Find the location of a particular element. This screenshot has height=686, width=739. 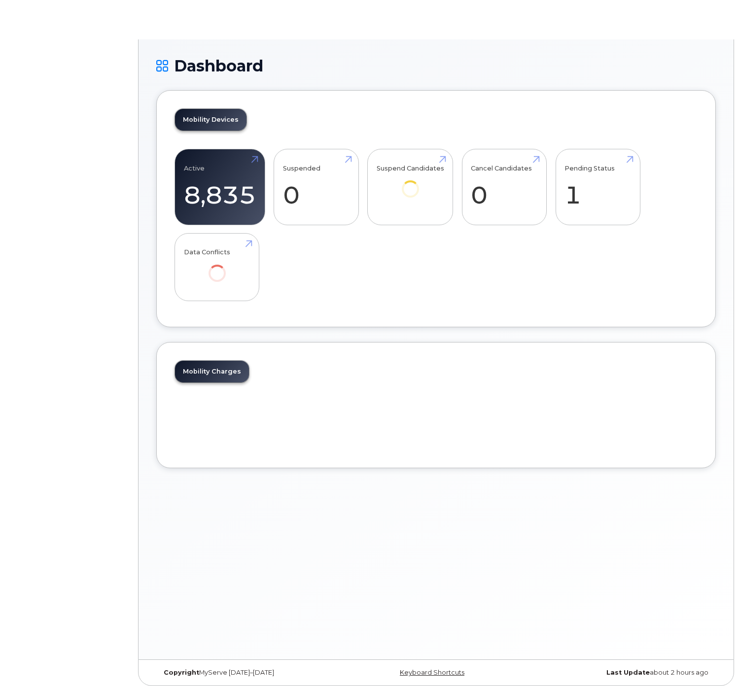

a: Active 8,835 is located at coordinates (220, 187).